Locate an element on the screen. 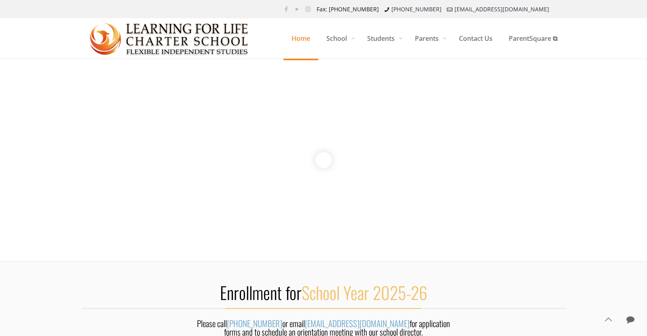 This screenshot has height=336, width=647. i: mail is located at coordinates (450, 9).